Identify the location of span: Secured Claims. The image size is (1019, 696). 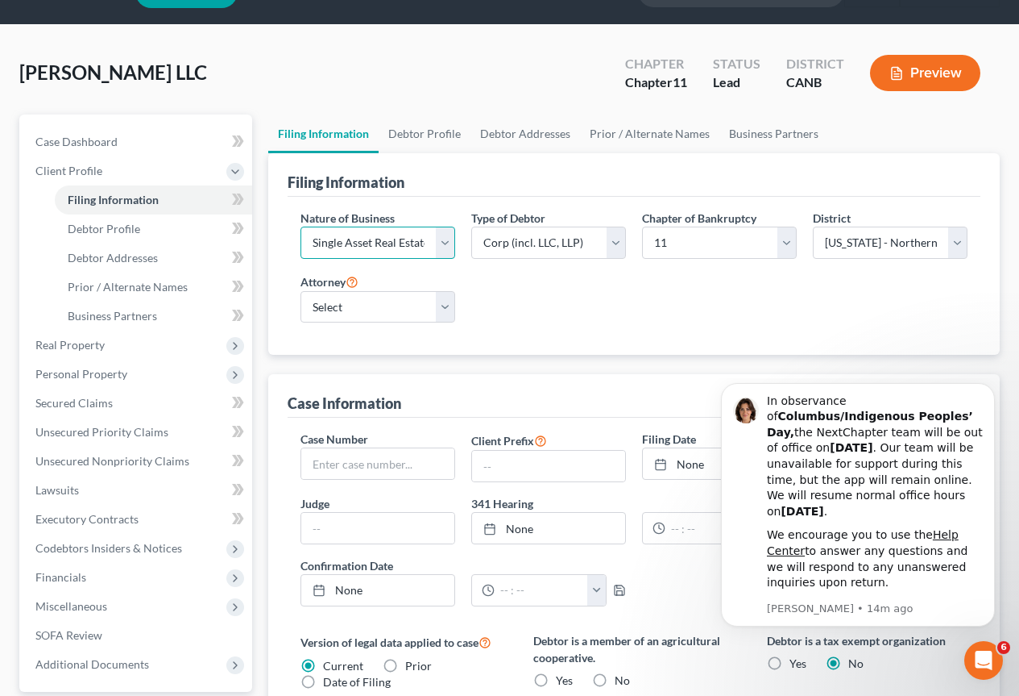
(74, 402).